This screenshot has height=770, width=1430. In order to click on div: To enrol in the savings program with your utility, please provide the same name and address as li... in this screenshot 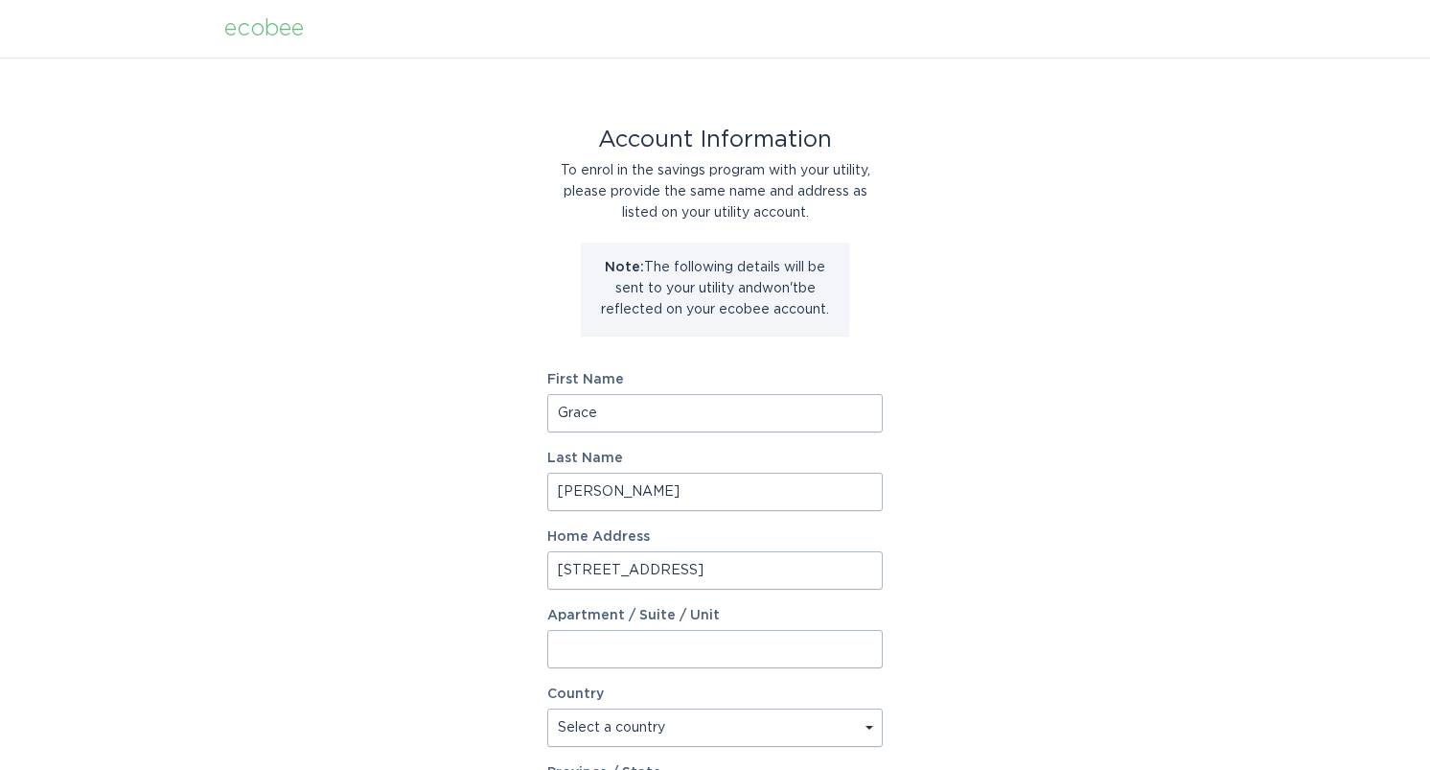, I will do `click(715, 192)`.